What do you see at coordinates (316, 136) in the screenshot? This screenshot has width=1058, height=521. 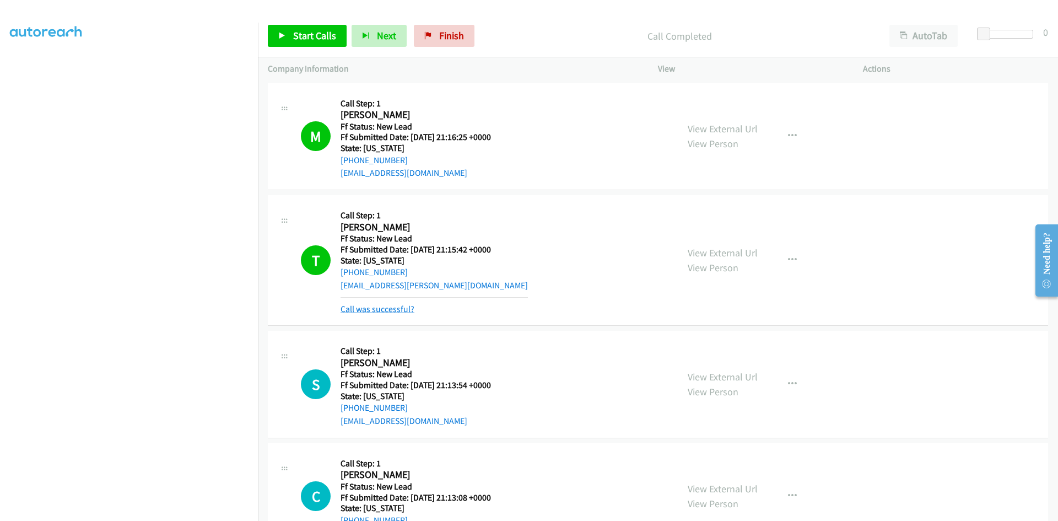 I see `h1: M` at bounding box center [316, 136].